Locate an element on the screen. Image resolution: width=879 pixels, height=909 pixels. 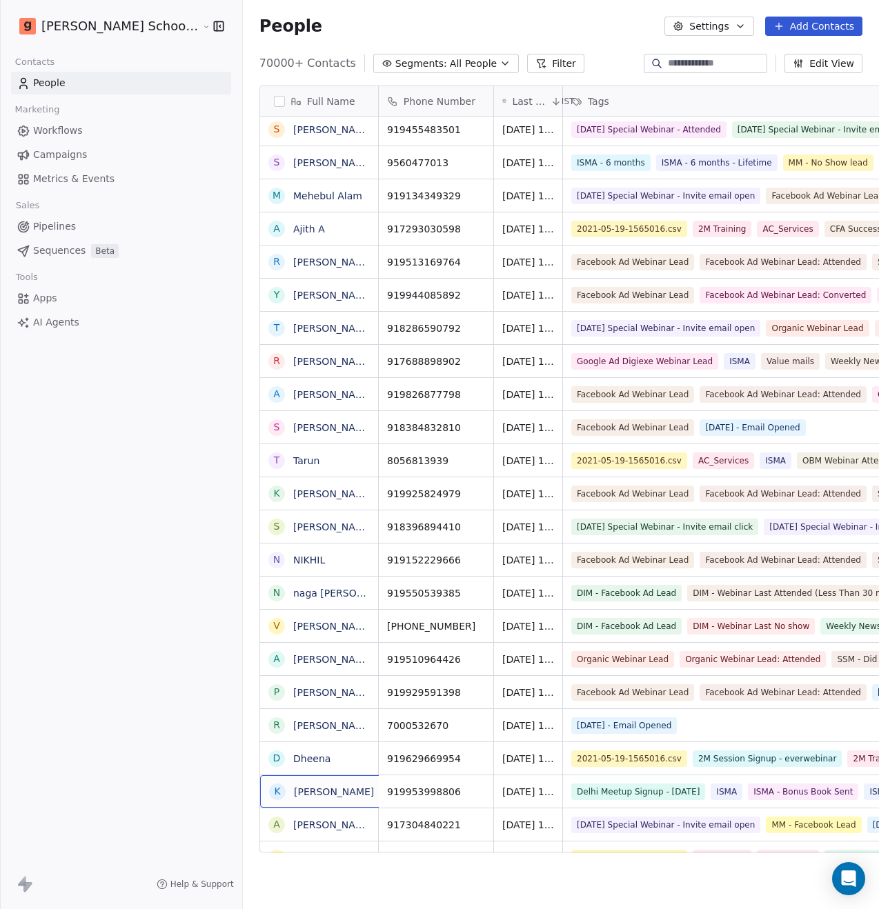
span: 9487777799 is located at coordinates (436, 858).